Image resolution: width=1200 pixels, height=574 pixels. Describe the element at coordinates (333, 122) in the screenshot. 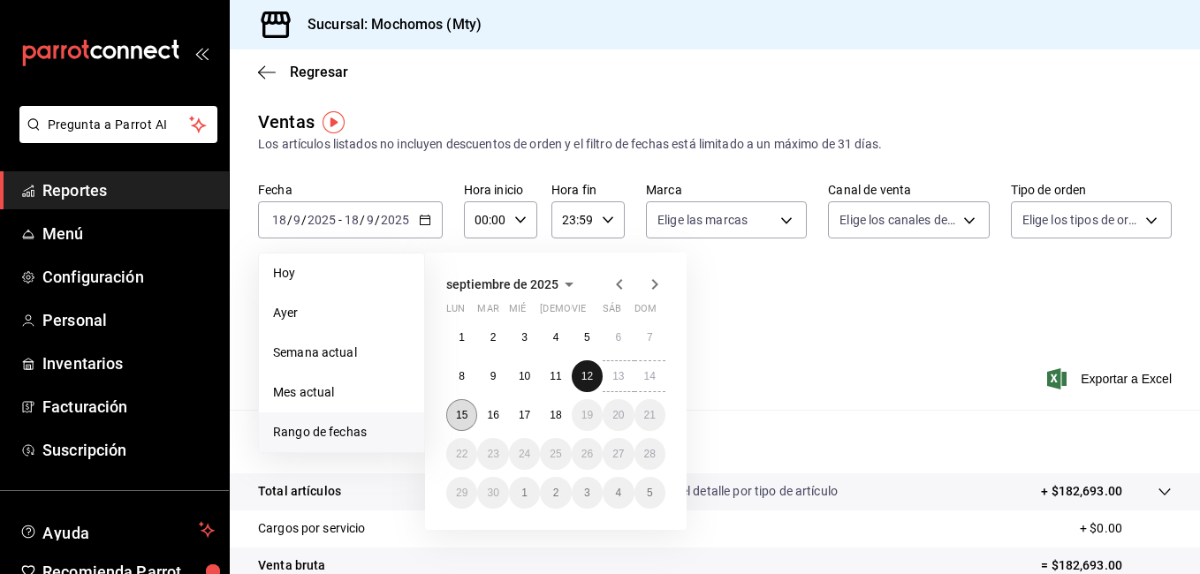

I see `img: Tooltip marker` at that location.